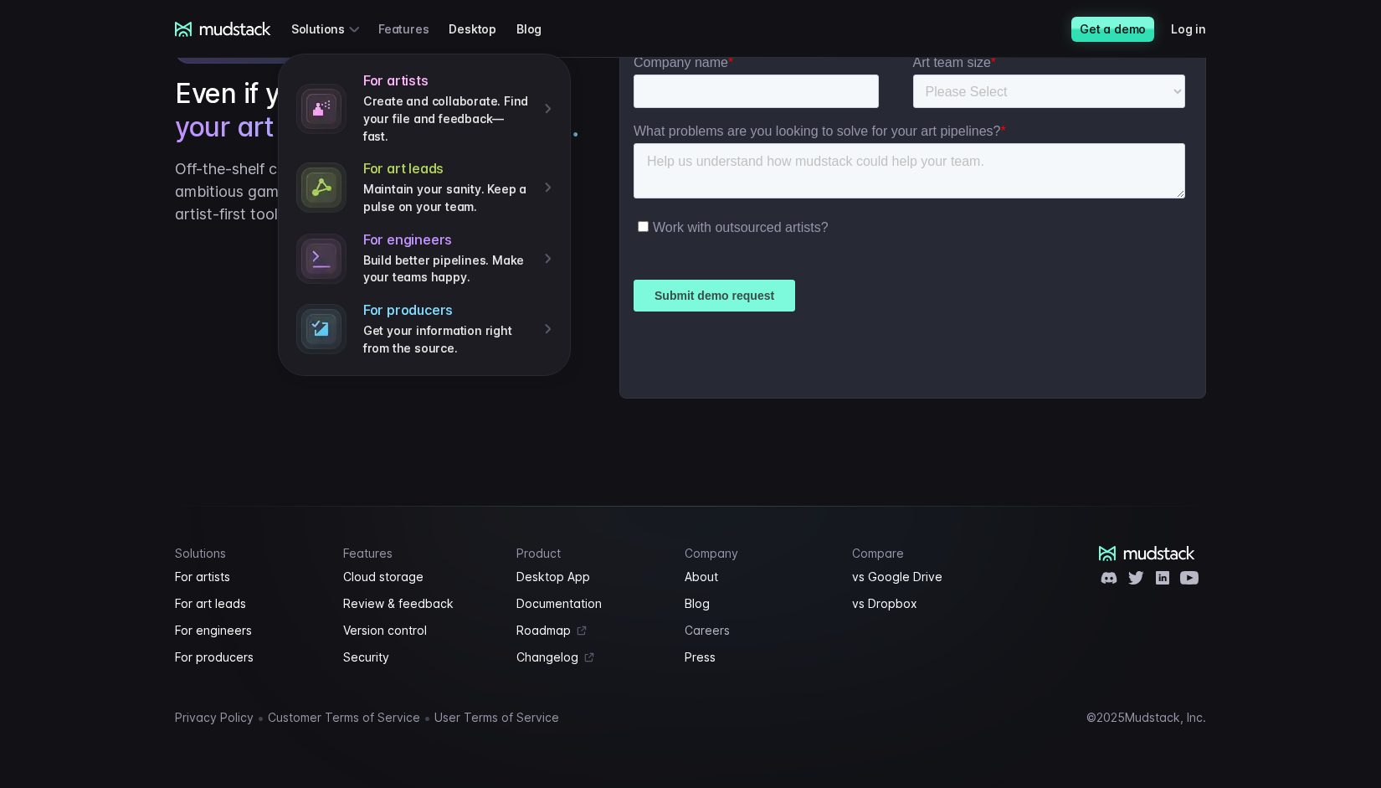 The height and width of the screenshot is (788, 1381). I want to click on span: Job title, so click(302, 76).